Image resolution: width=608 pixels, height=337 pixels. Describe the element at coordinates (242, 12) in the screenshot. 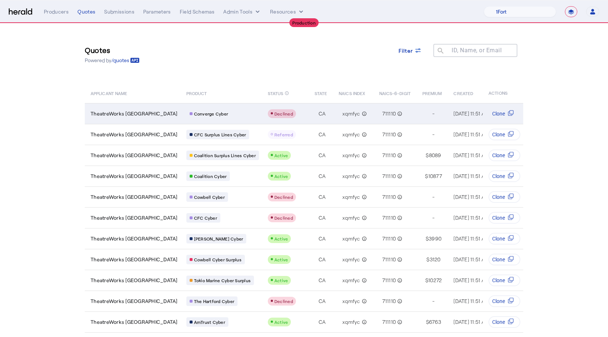

I see `button: internal dropdown menu` at that location.